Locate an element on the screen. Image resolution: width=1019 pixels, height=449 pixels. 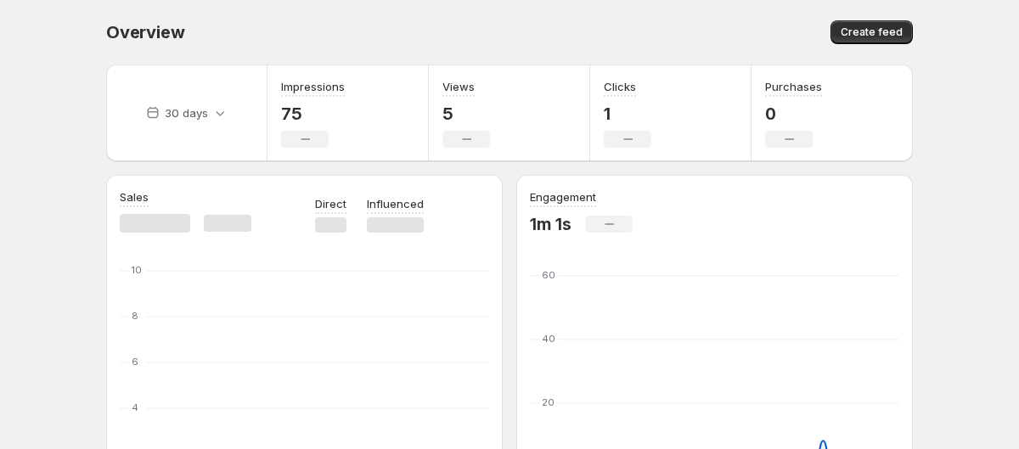
text: 8 is located at coordinates (135, 316).